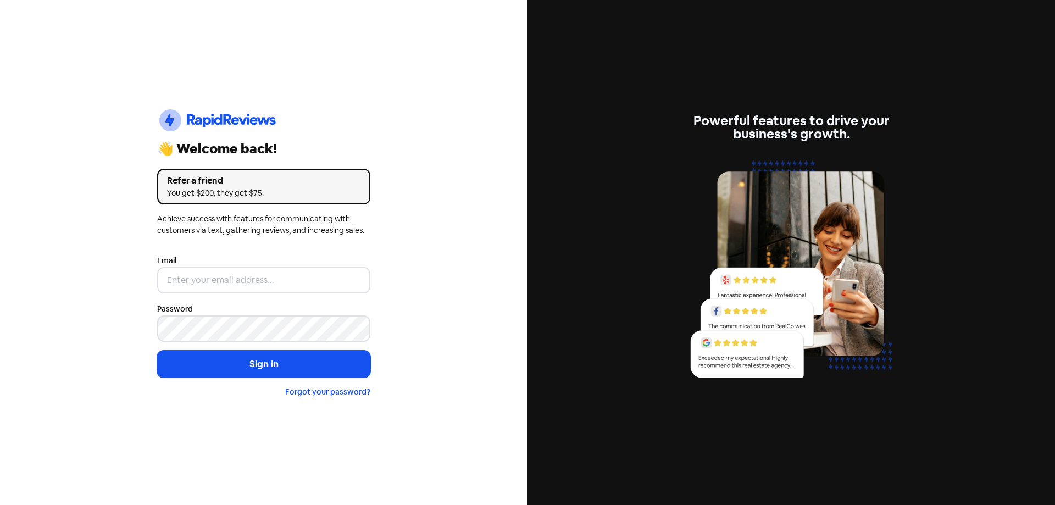 Image resolution: width=1055 pixels, height=505 pixels. Describe the element at coordinates (264, 364) in the screenshot. I see `button: Sign in` at that location.